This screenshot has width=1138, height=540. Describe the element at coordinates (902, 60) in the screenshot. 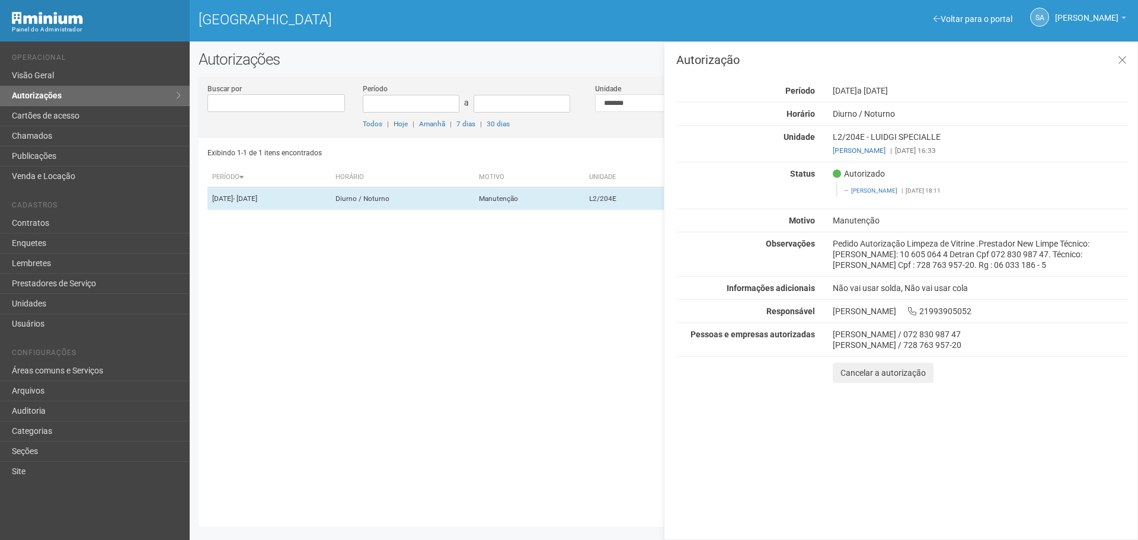

I see `h3: Autorização` at that location.